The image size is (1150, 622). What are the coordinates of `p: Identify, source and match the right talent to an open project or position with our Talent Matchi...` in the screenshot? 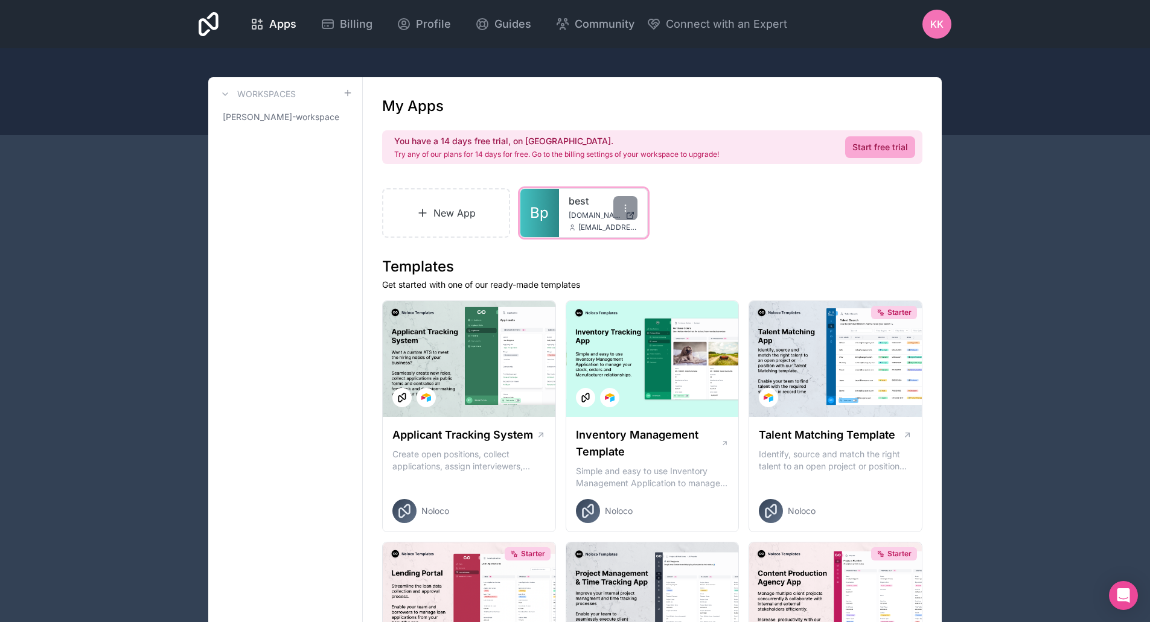 It's located at (835, 461).